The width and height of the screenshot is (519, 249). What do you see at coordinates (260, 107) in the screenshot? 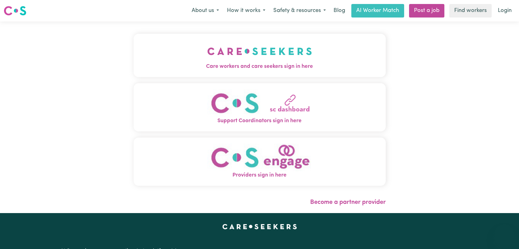
I see `button: Support Coordinators sign in here` at bounding box center [260, 107].